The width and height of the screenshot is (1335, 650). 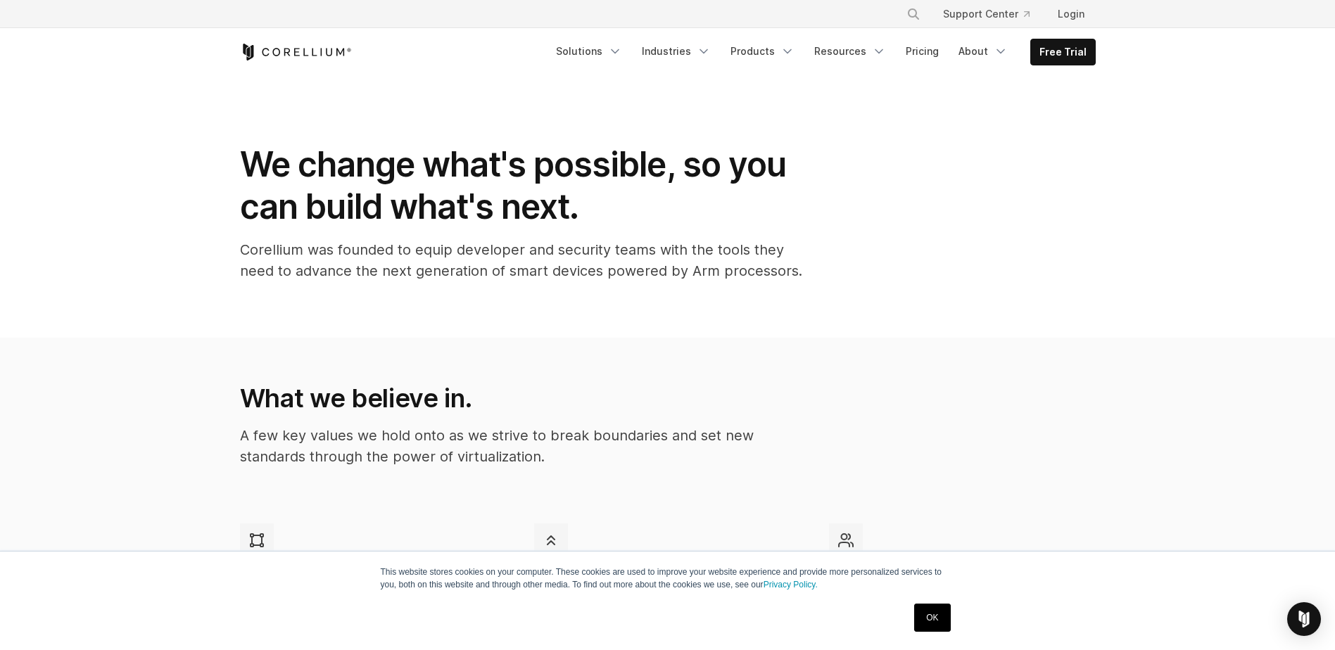 What do you see at coordinates (932, 618) in the screenshot?
I see `a: OK` at bounding box center [932, 618].